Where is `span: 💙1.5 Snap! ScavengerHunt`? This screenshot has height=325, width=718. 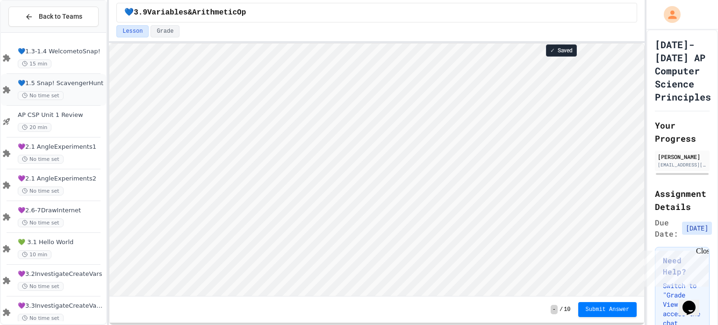
span: 💙1.5 Snap! ScavengerHunt is located at coordinates (61, 83).